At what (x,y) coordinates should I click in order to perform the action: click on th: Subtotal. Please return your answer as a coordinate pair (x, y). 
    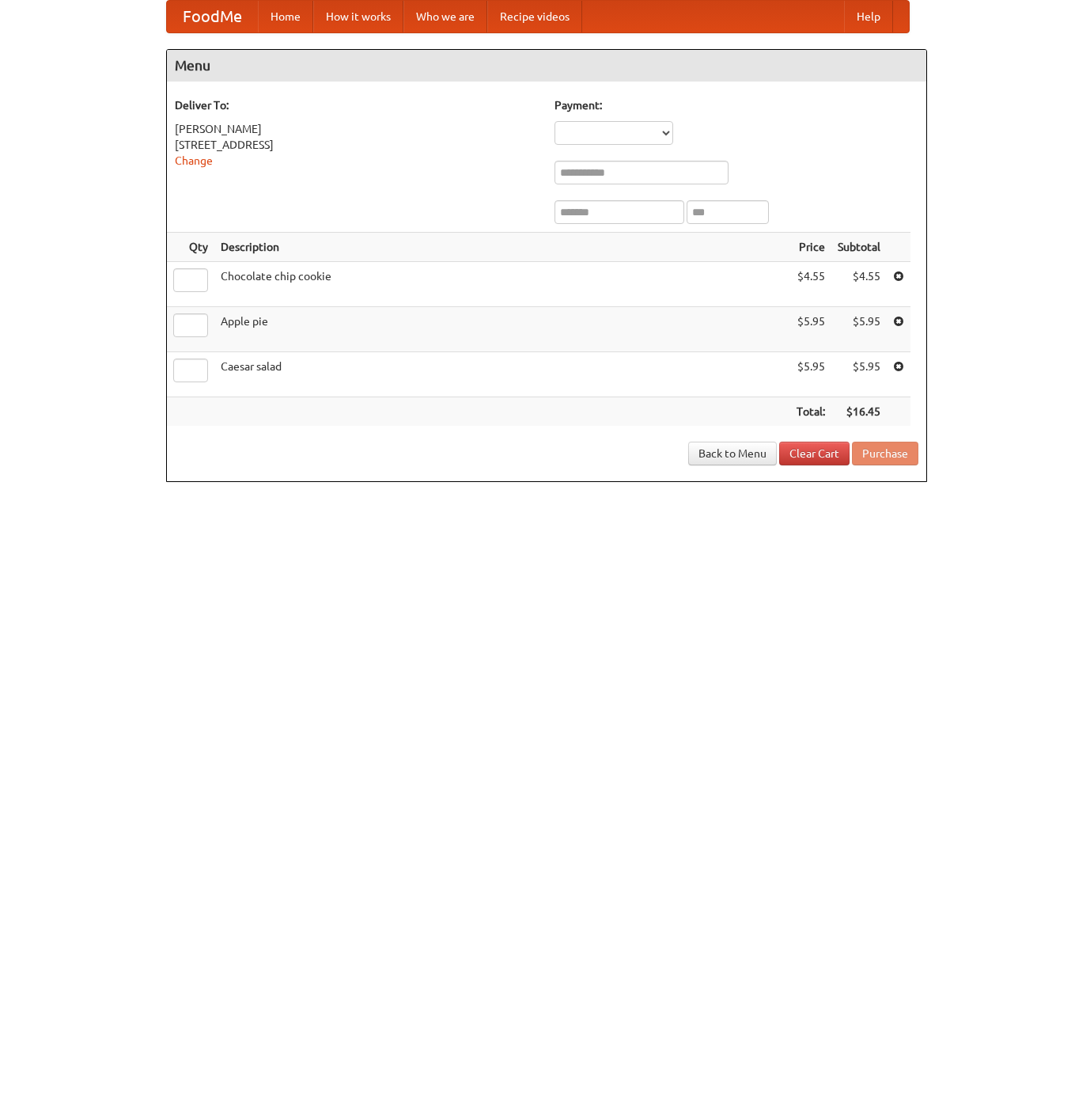
    Looking at the image, I should click on (859, 247).